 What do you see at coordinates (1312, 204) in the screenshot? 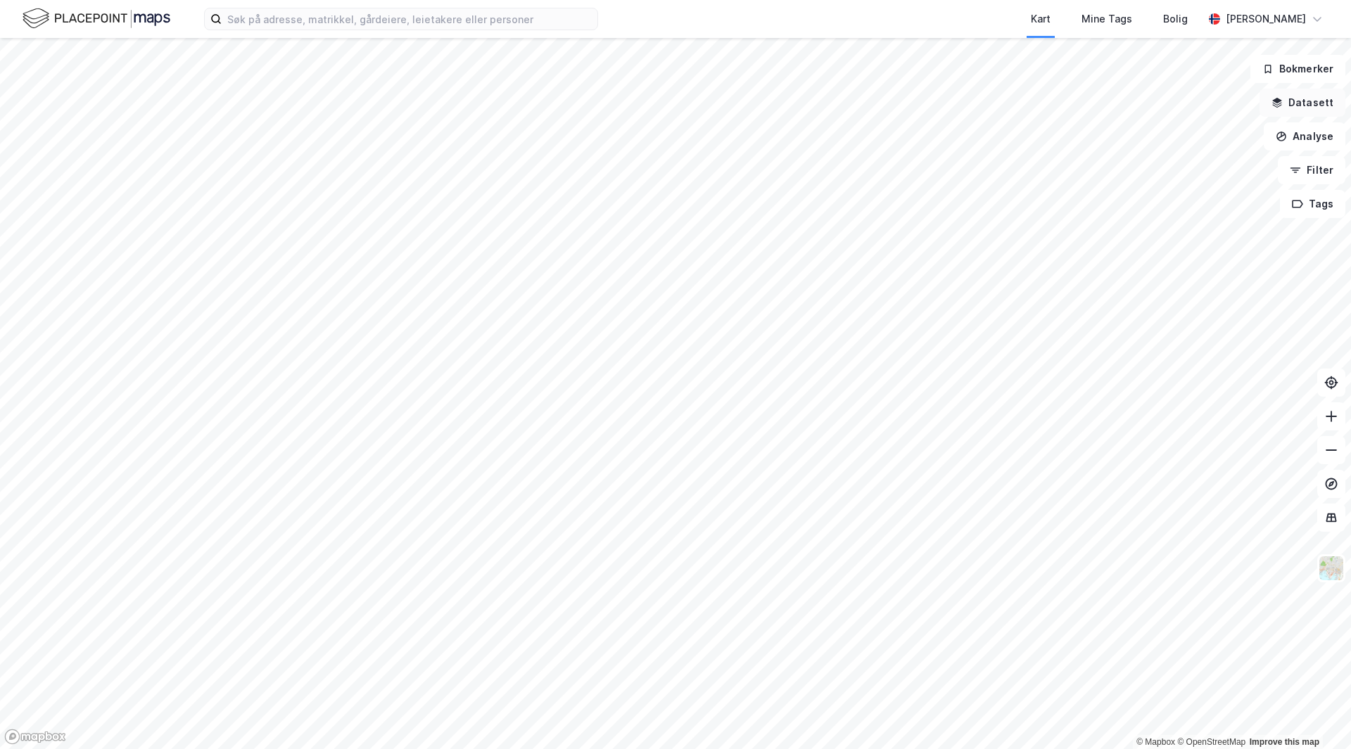
I see `button: Tags` at bounding box center [1312, 204].